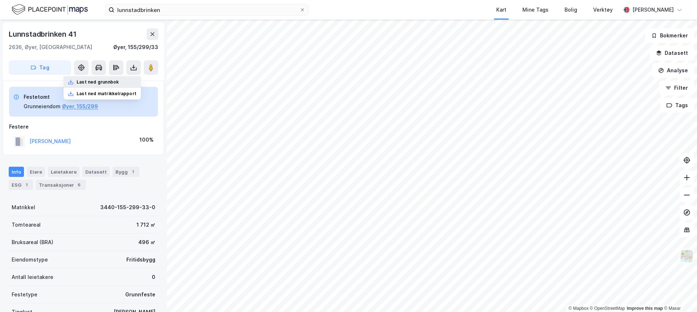 The height and width of the screenshot is (312, 697). I want to click on div: 6, so click(79, 185).